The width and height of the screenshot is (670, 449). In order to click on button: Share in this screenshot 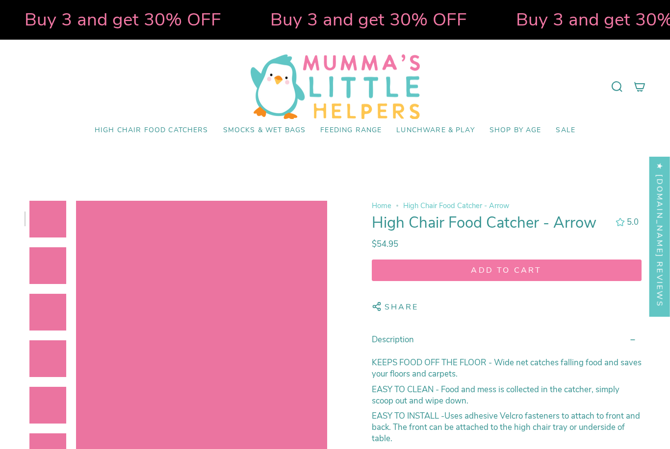, I will do `click(395, 307)`.